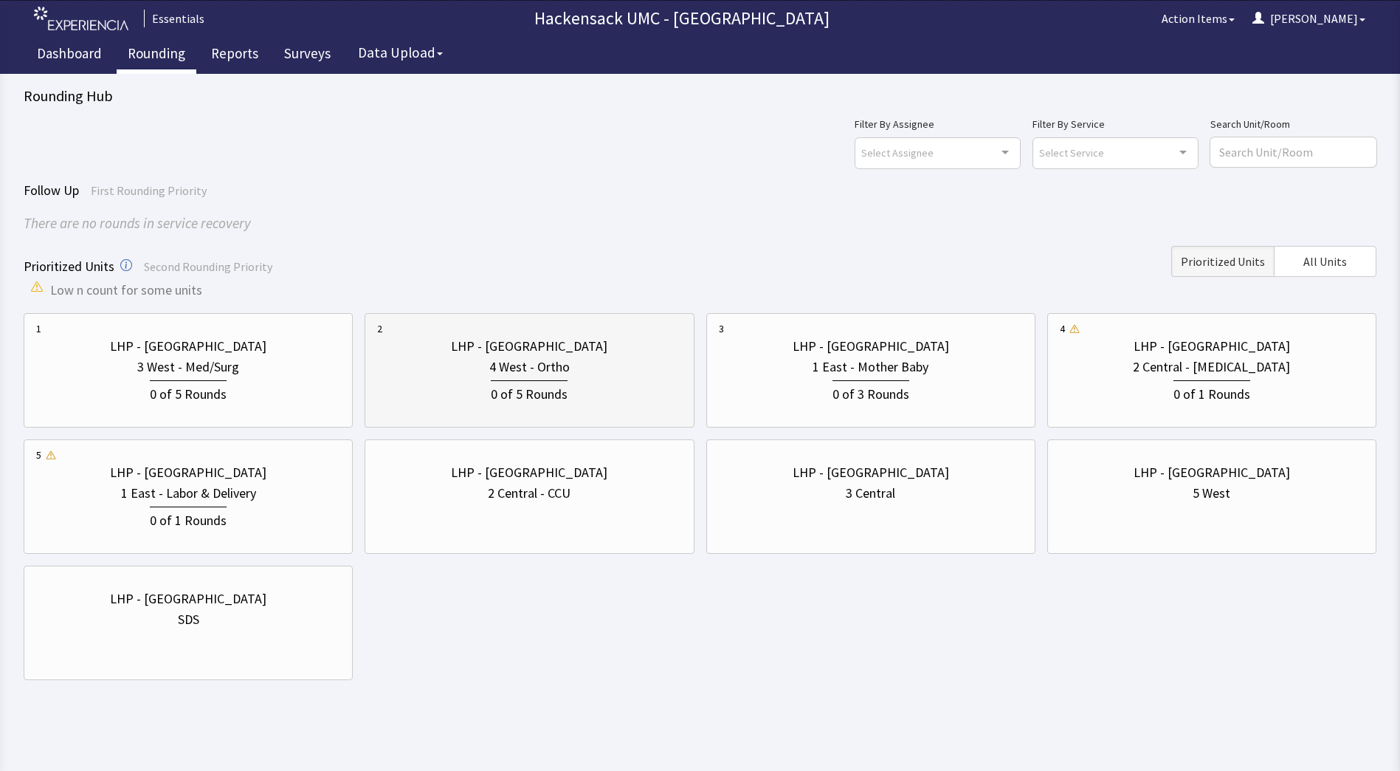  I want to click on div: 4 West - Ortho, so click(529, 367).